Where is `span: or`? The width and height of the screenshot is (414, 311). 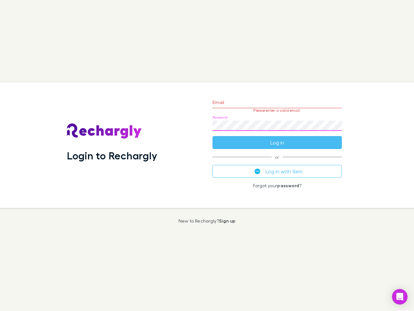 span: or is located at coordinates (277, 157).